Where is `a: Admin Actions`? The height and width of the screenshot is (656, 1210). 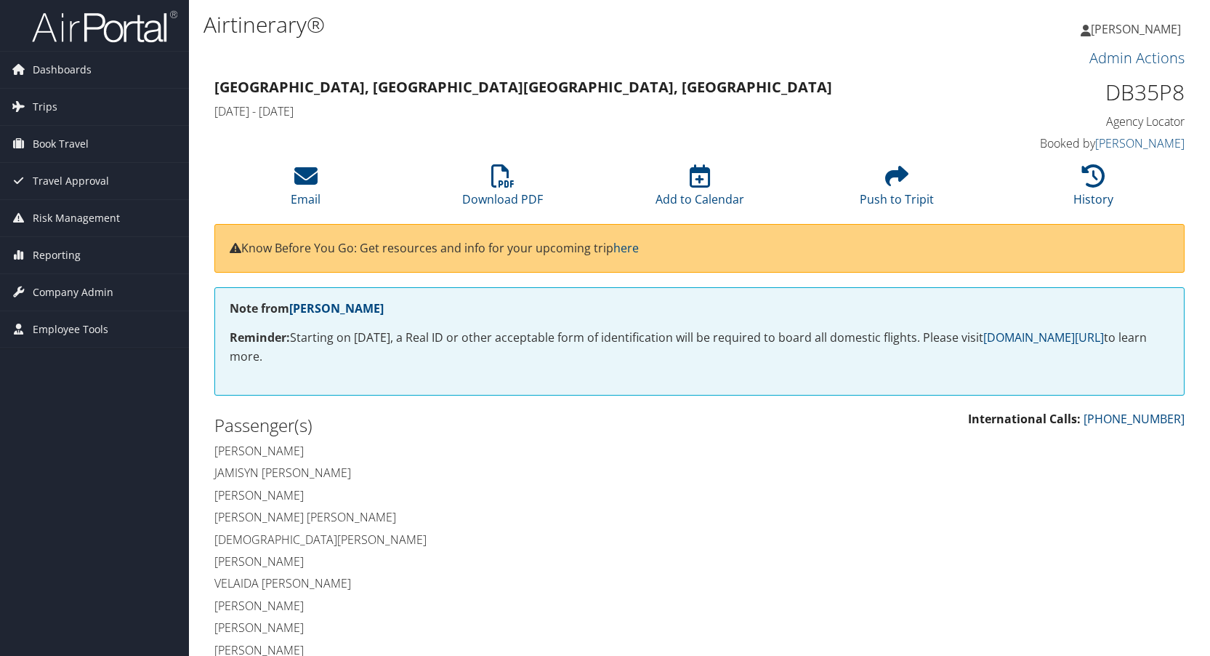
a: Admin Actions is located at coordinates (1137, 57).